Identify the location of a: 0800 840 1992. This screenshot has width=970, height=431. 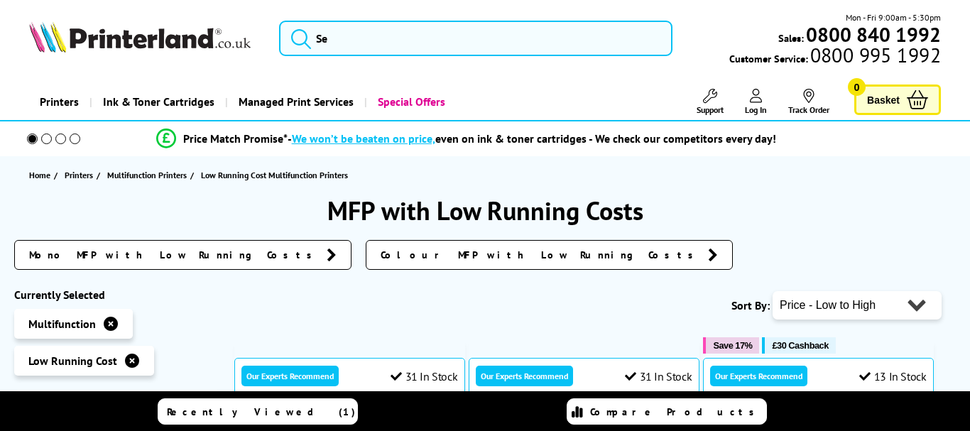
(872, 34).